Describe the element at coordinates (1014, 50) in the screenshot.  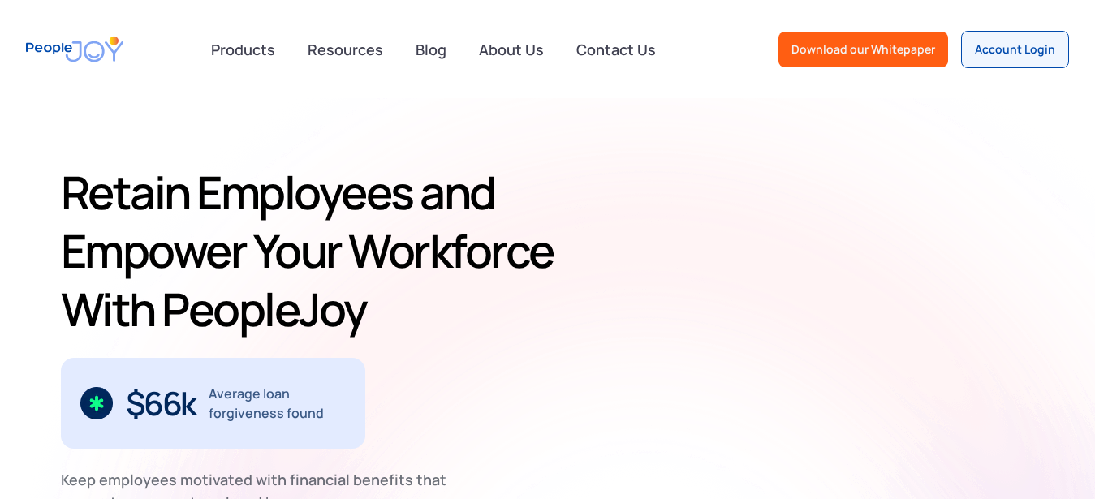
I see `a: Account Login` at that location.